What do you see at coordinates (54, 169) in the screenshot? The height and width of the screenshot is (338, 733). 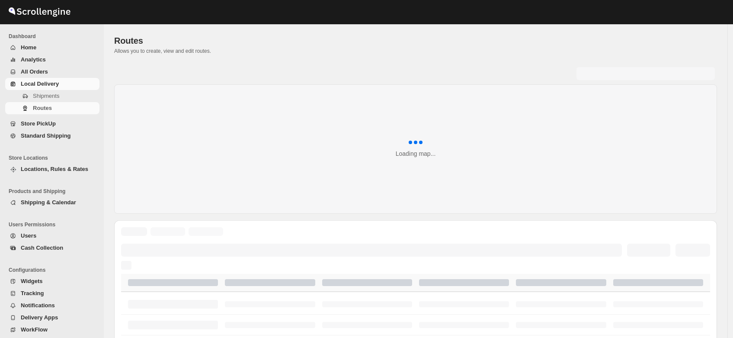 I see `span: Locations, Rules & Rates` at bounding box center [54, 169].